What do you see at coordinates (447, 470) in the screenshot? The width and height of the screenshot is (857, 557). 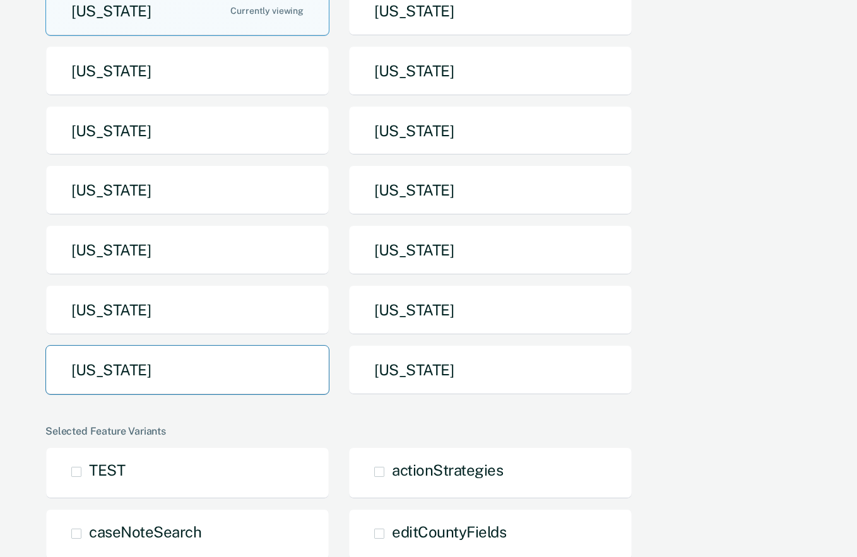 I see `span: actionStrategies` at bounding box center [447, 470].